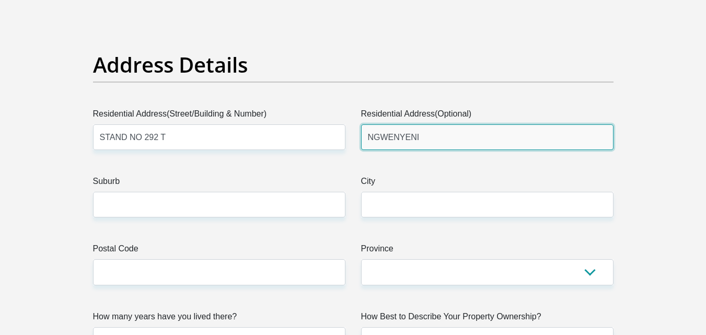 This screenshot has height=335, width=706. Describe the element at coordinates (219, 116) in the screenshot. I see `label: Residential Address(Street/Building & Number)` at that location.